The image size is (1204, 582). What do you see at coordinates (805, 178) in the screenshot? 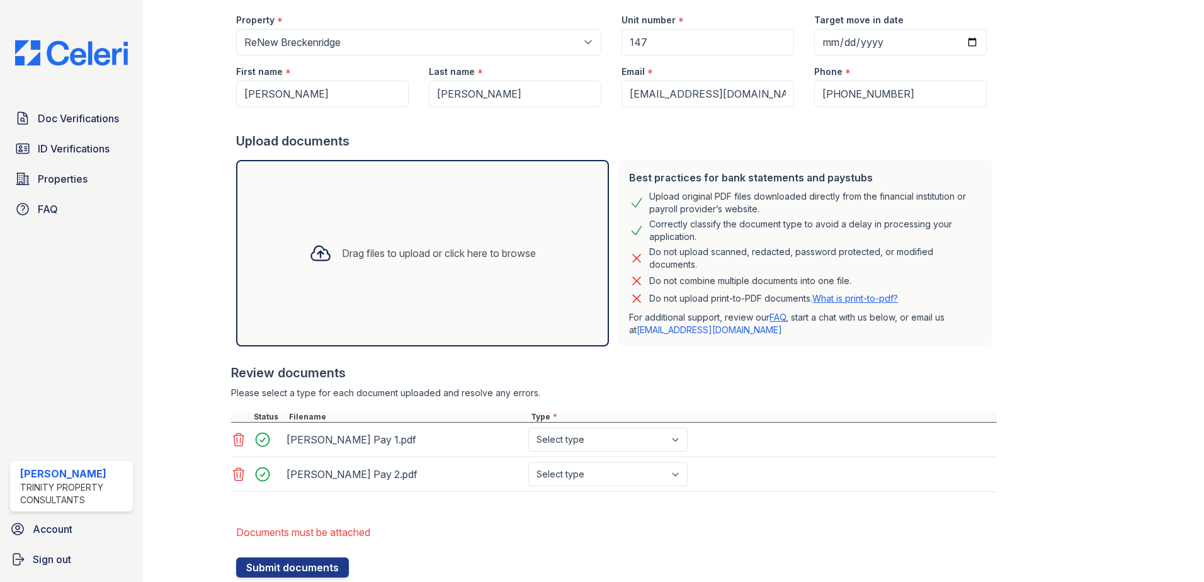
I see `div: Best practices for bank statements and paystubs` at bounding box center [805, 178].